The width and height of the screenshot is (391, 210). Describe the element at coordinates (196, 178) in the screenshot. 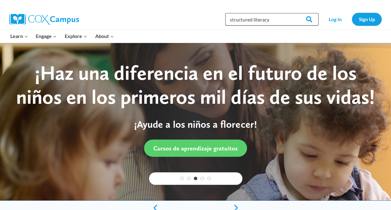

I see `a: 3` at that location.